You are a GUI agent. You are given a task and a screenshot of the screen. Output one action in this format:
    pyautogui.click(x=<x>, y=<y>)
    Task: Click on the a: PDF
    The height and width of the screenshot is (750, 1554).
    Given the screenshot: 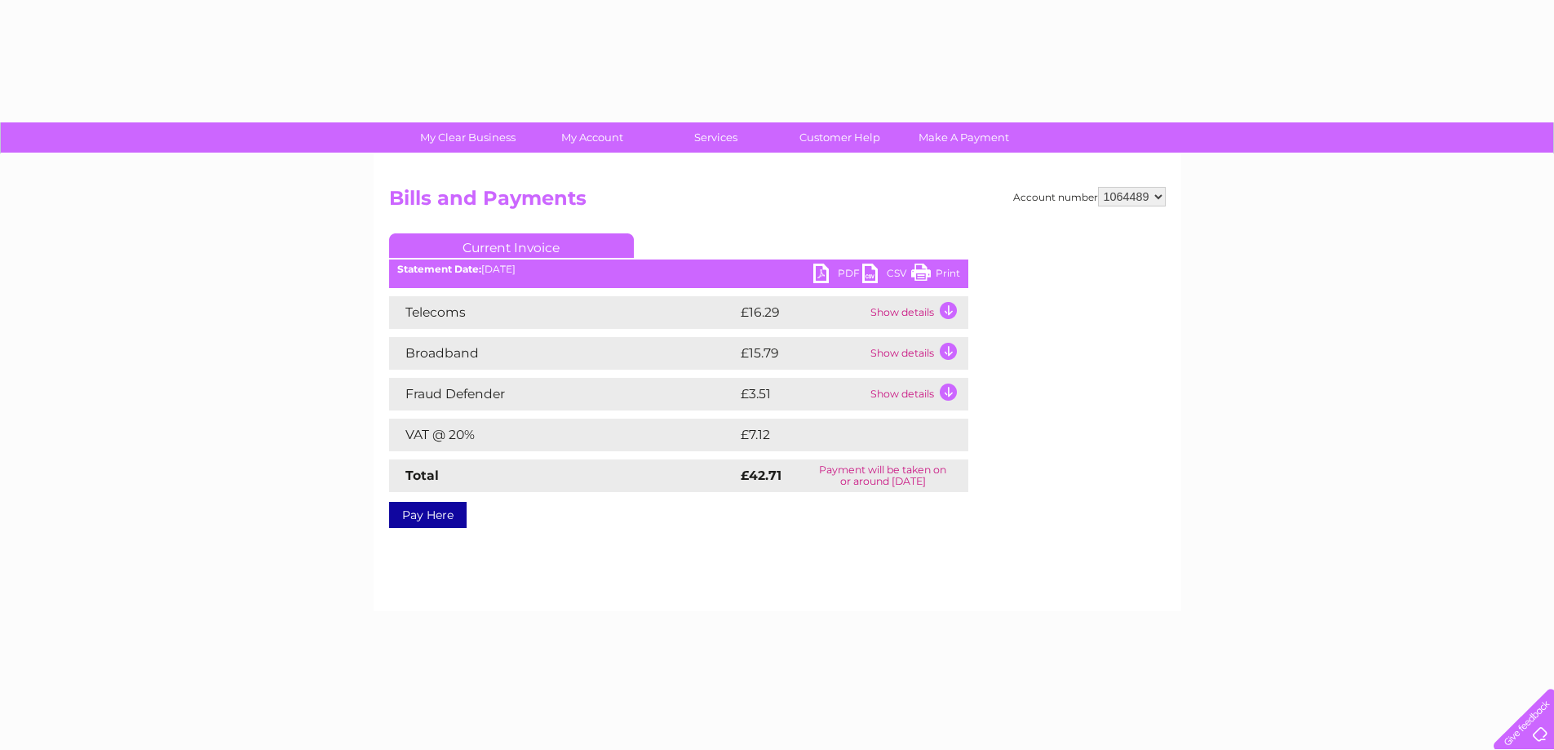 What is the action you would take?
    pyautogui.click(x=838, y=275)
    